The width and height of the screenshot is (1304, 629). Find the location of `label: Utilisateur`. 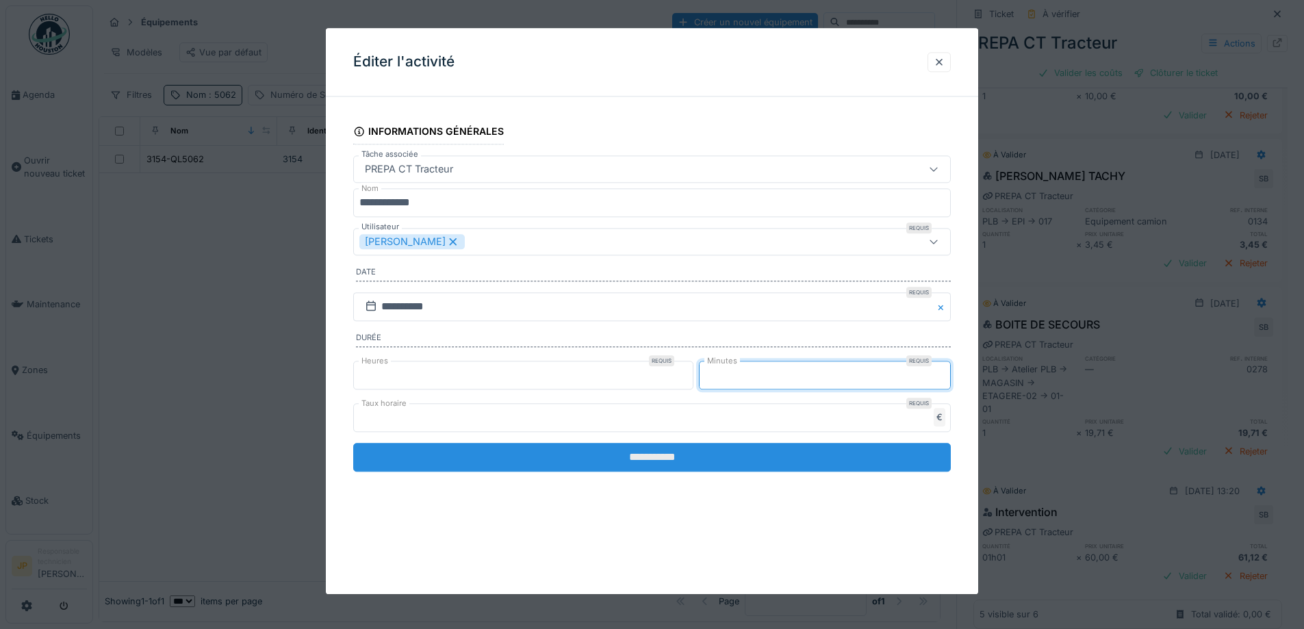

label: Utilisateur is located at coordinates (380, 226).